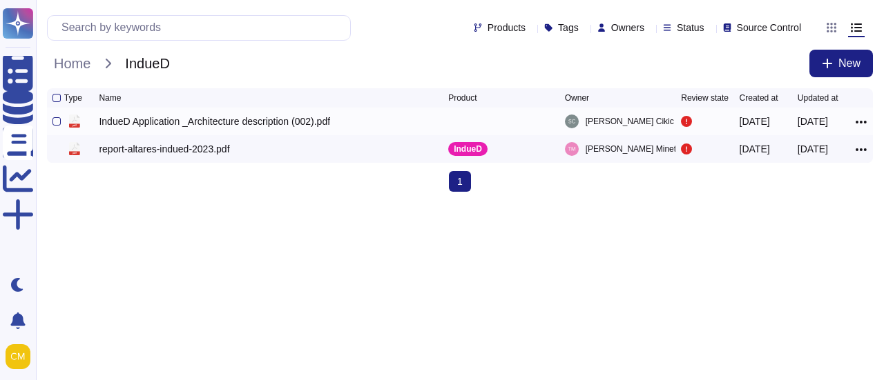  Describe the element at coordinates (202, 28) in the screenshot. I see `input: Search by keywords` at that location.